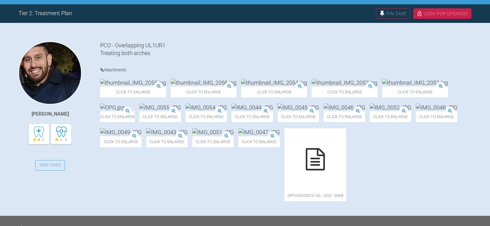 The image size is (490, 226). What do you see at coordinates (393, 14) in the screenshot?
I see `div: Pin Case` at bounding box center [393, 14].